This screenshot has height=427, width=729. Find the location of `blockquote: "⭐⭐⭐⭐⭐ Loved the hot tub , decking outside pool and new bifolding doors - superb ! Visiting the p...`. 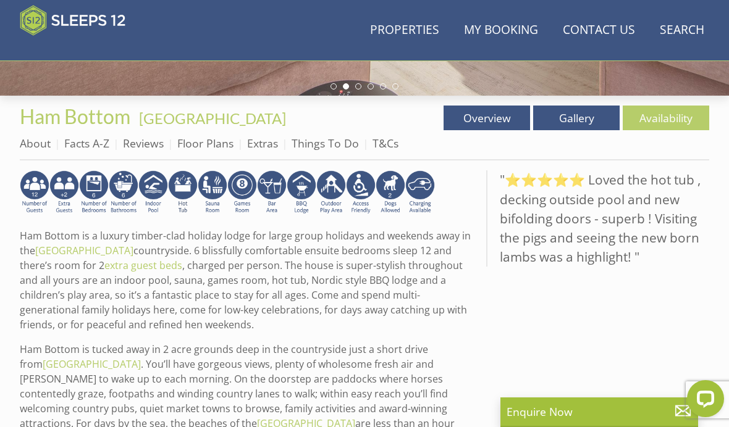

blockquote: "⭐⭐⭐⭐⭐ Loved the hot tub , decking outside pool and new bifolding doors - superb ! Visiting the p... is located at coordinates (597, 219).